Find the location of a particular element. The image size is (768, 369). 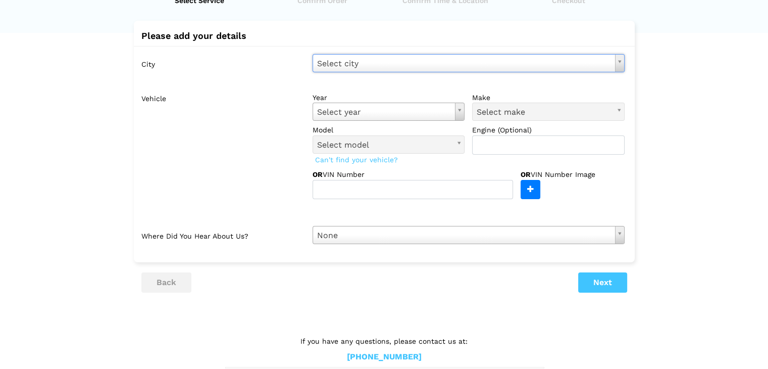

span: Select year is located at coordinates (384, 112).